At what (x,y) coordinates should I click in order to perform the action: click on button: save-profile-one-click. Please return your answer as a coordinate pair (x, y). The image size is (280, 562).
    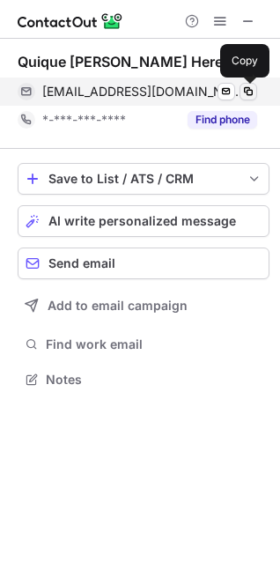
    Looking at the image, I should click on (144, 179).